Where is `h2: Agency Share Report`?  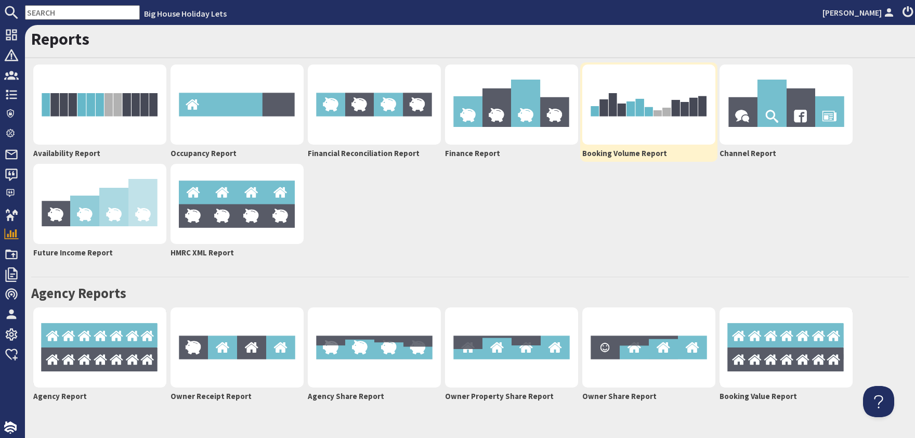
h2: Agency Share Report is located at coordinates (374, 396).